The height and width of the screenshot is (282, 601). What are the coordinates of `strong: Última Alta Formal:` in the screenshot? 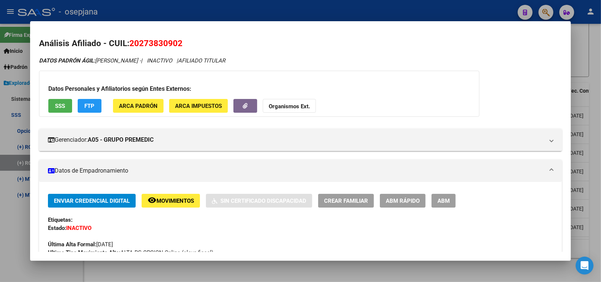 It's located at (72, 244).